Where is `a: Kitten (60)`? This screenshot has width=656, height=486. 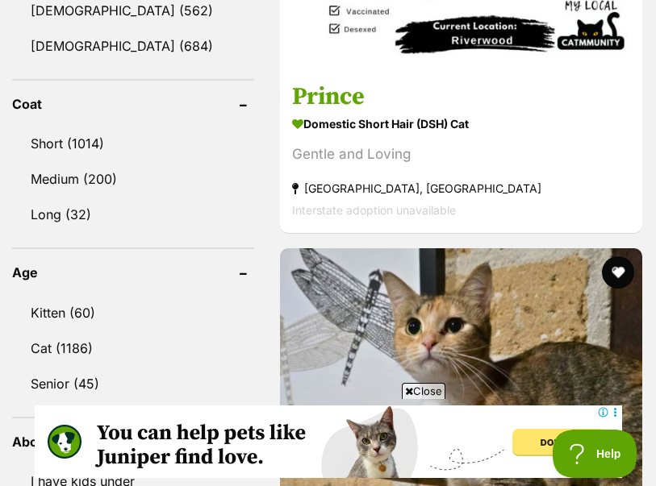
a: Kitten (60) is located at coordinates (133, 313).